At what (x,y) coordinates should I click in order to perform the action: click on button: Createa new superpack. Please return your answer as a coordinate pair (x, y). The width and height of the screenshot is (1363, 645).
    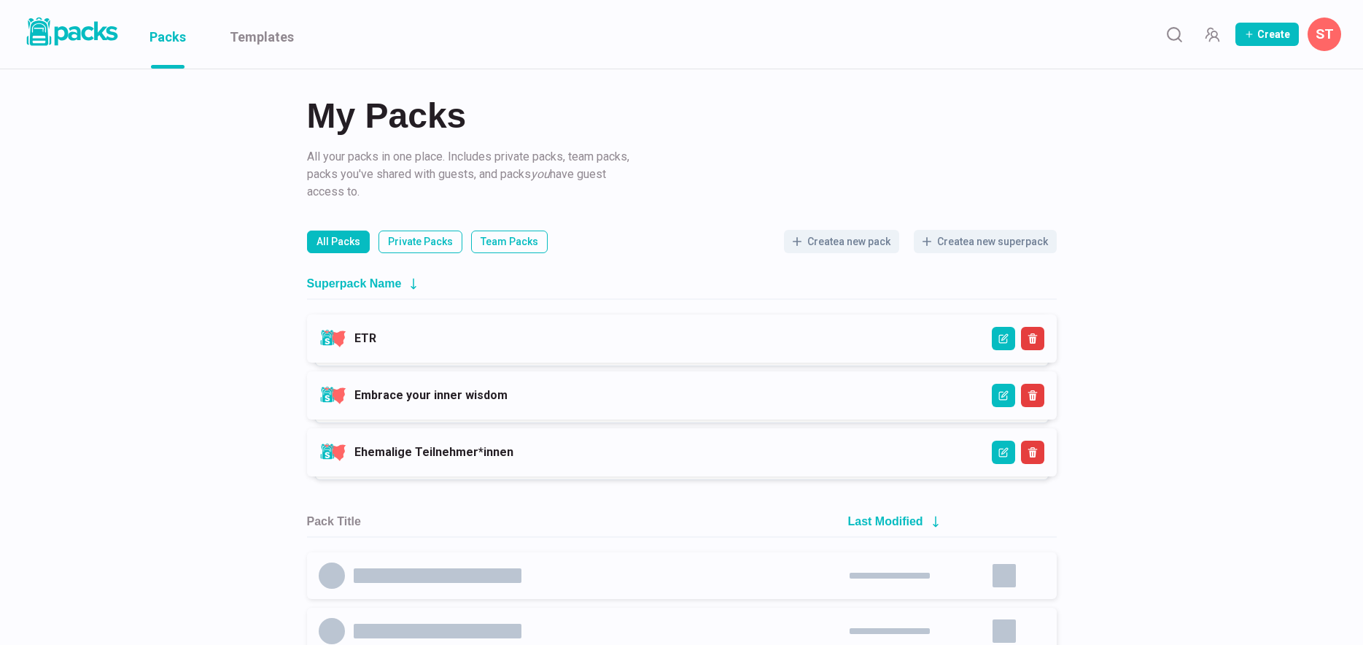
    Looking at the image, I should click on (985, 241).